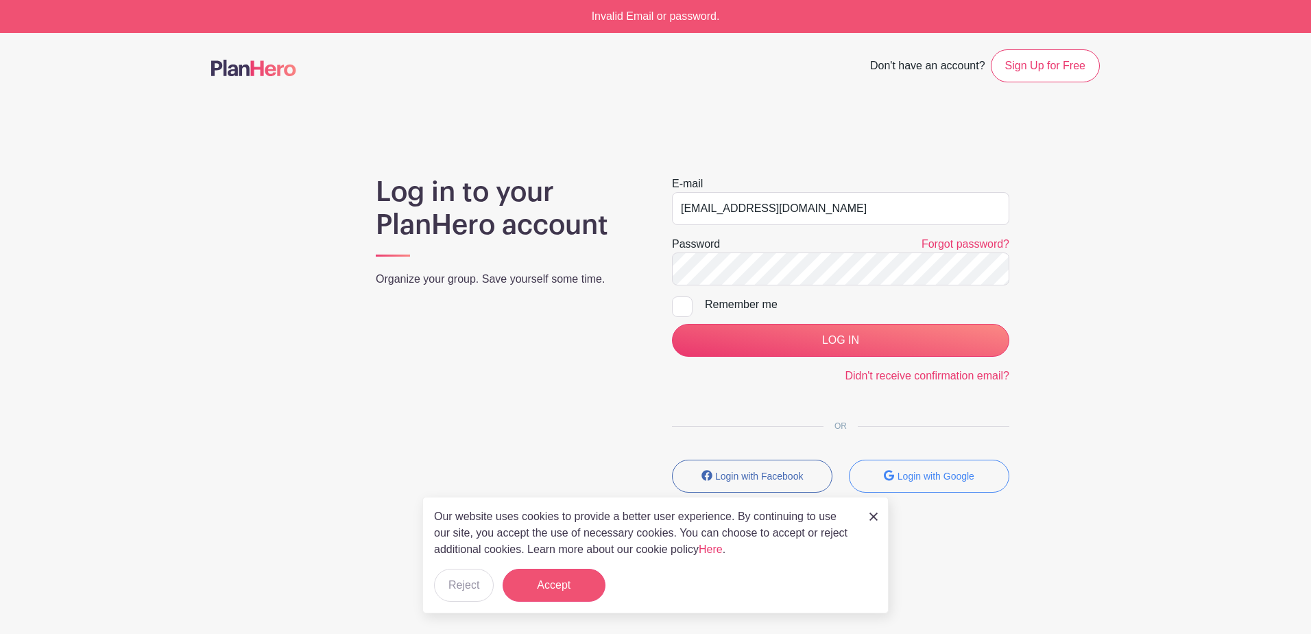 This screenshot has width=1311, height=634. Describe the element at coordinates (507, 208) in the screenshot. I see `h1: Log in to your PlanHero account` at that location.